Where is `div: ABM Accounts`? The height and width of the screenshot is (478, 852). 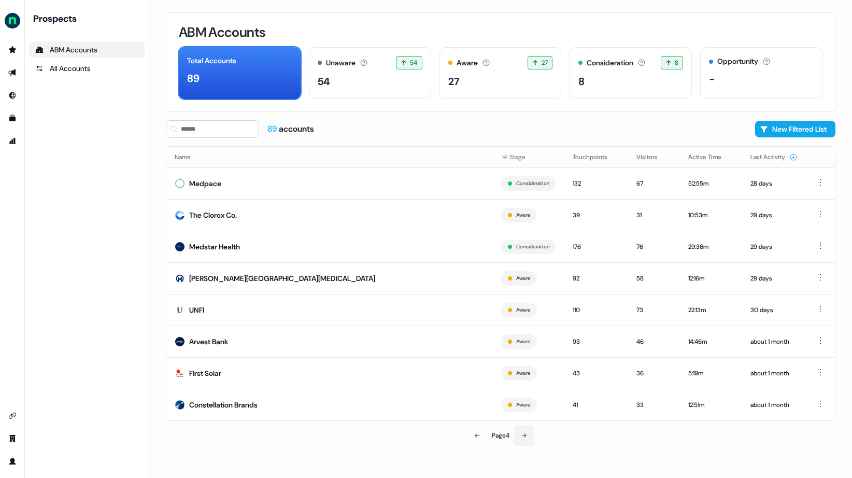
div: ABM Accounts is located at coordinates (87, 50).